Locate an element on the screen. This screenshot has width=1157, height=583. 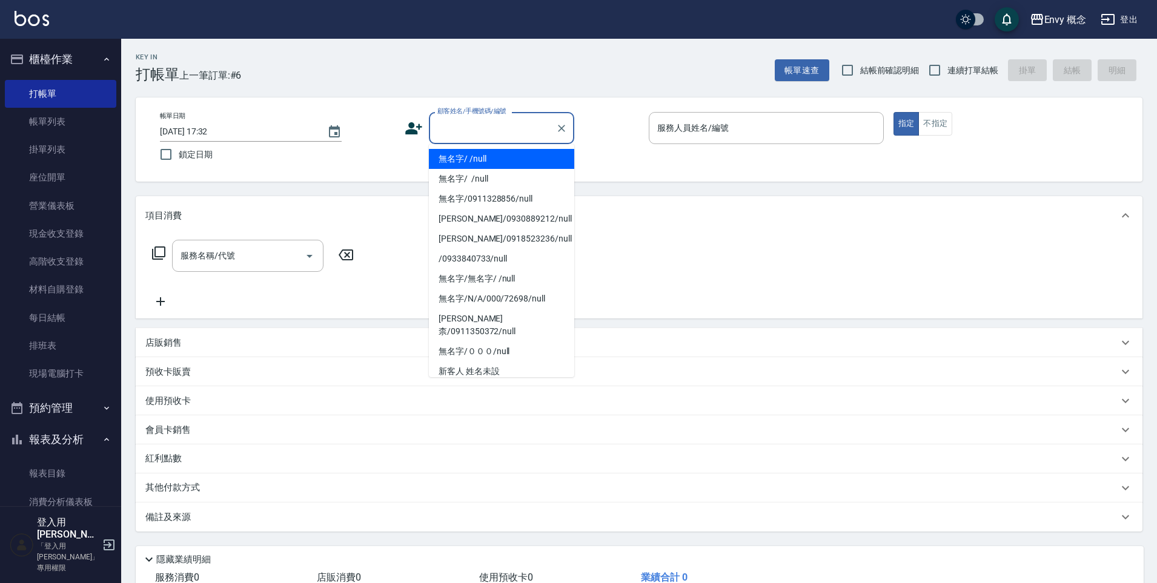
p: 項目消費 is located at coordinates (164, 216).